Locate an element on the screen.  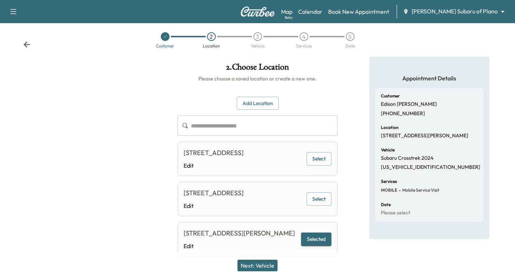
a: MapBeta is located at coordinates (287, 12).